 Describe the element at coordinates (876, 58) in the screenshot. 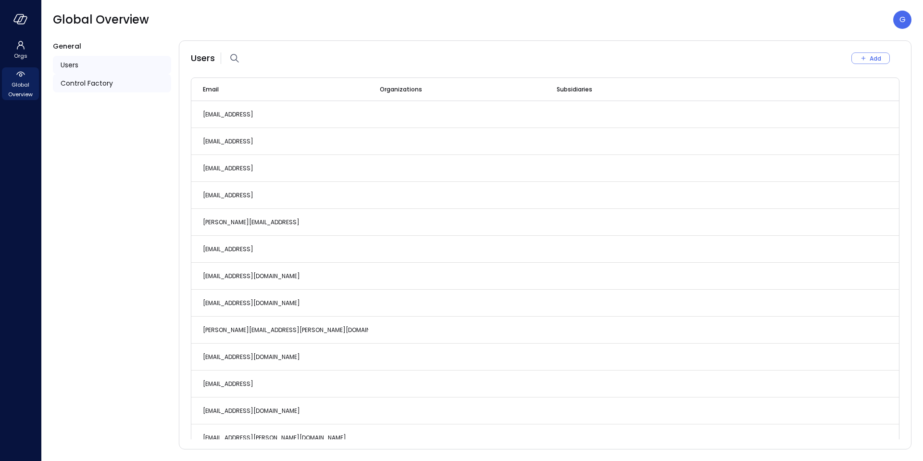

I see `div: Add` at that location.